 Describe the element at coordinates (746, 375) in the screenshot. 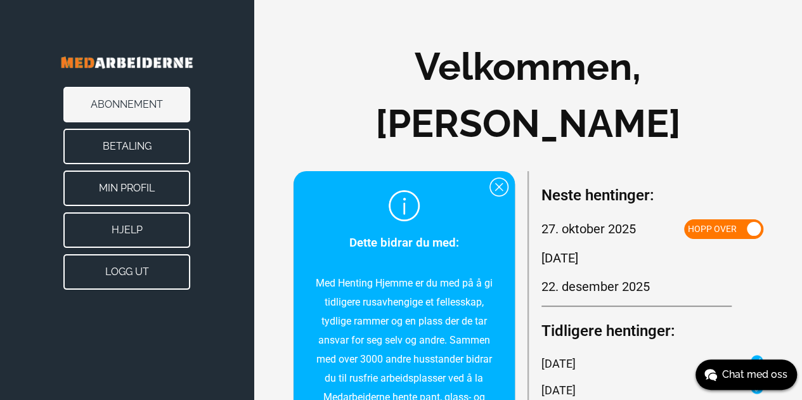

I see `button: Chat med oss` at that location.